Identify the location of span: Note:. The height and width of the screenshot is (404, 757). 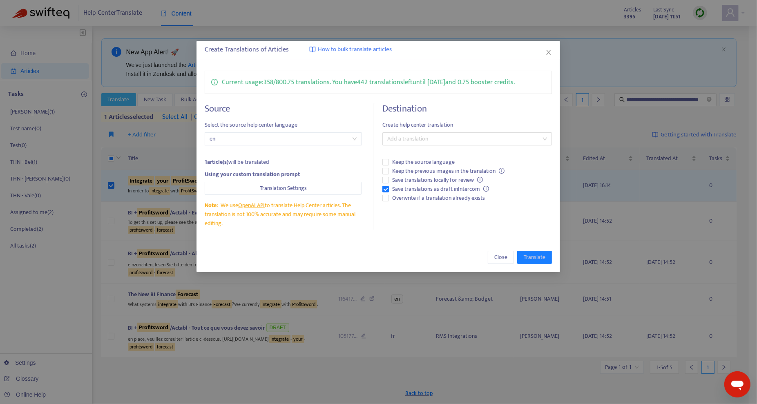
(211, 205).